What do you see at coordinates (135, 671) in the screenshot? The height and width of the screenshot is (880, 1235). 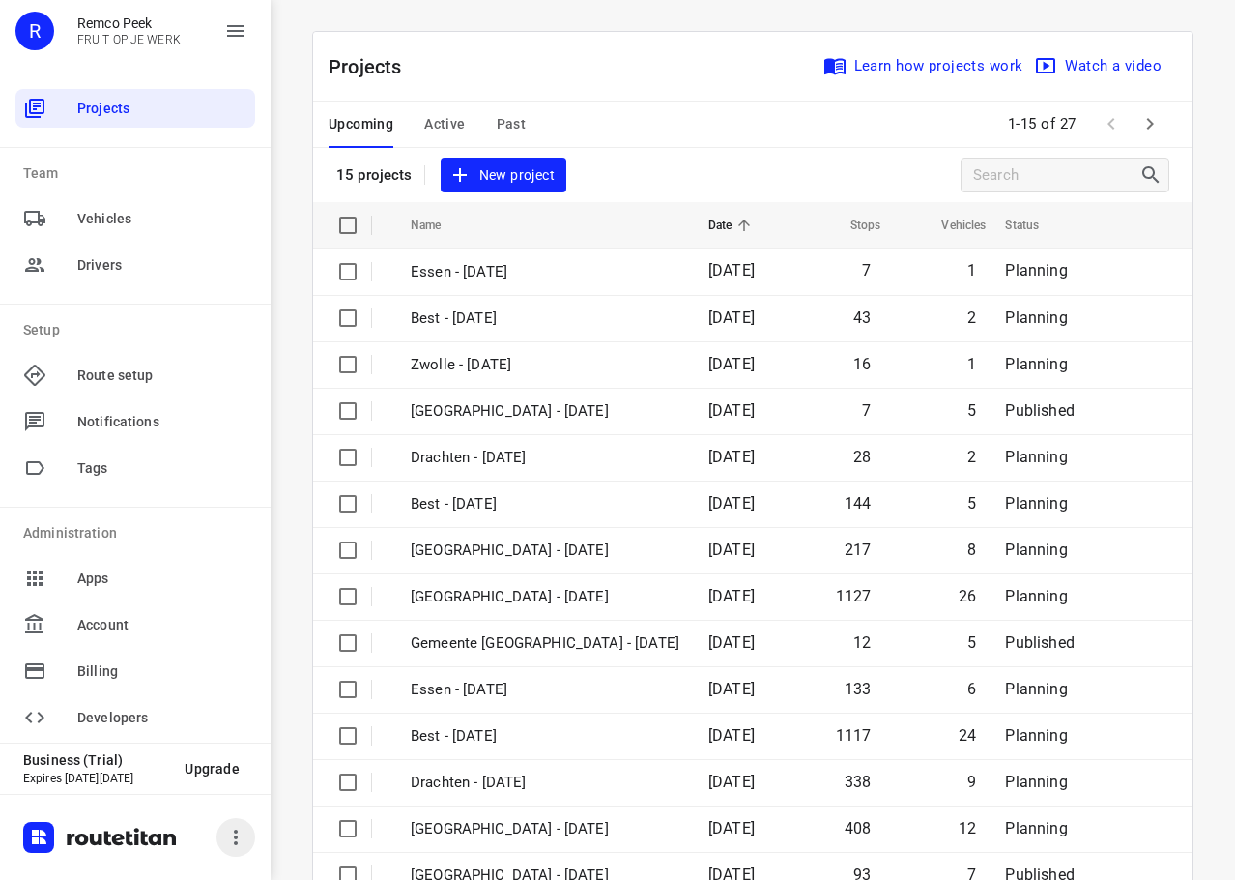 I see `div: Billing` at bounding box center [135, 671].